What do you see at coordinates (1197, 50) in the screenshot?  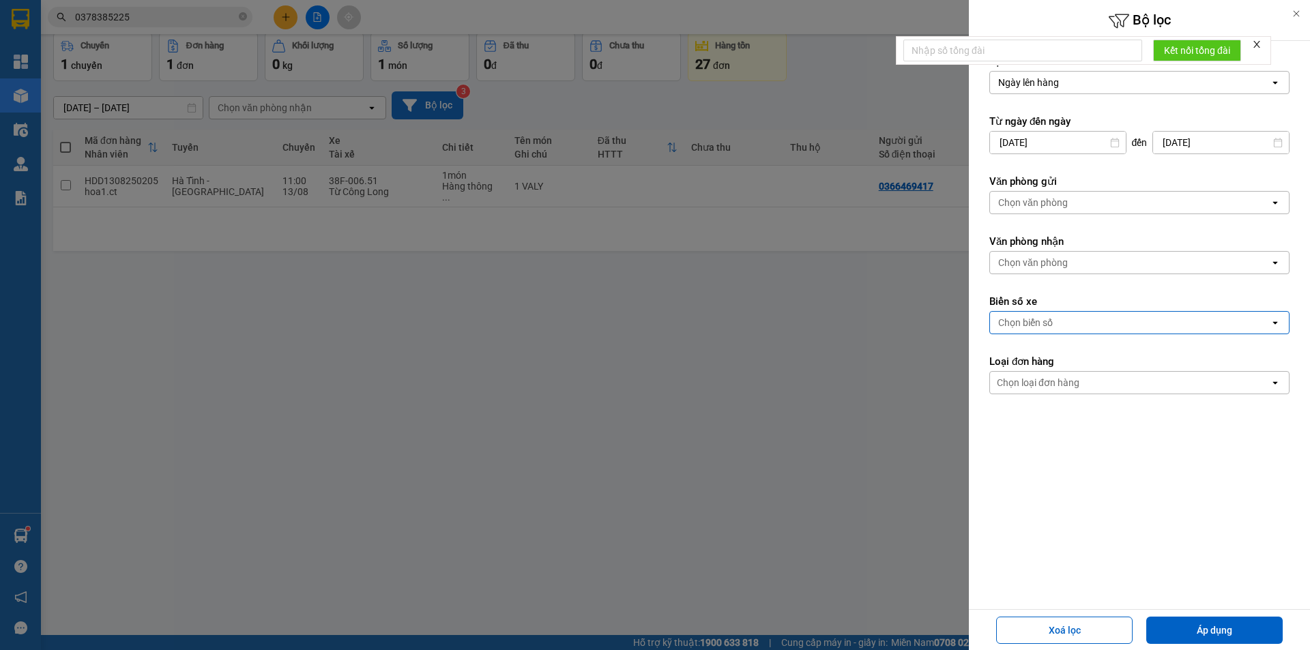 I see `span: Kết nối tổng đài` at bounding box center [1197, 50].